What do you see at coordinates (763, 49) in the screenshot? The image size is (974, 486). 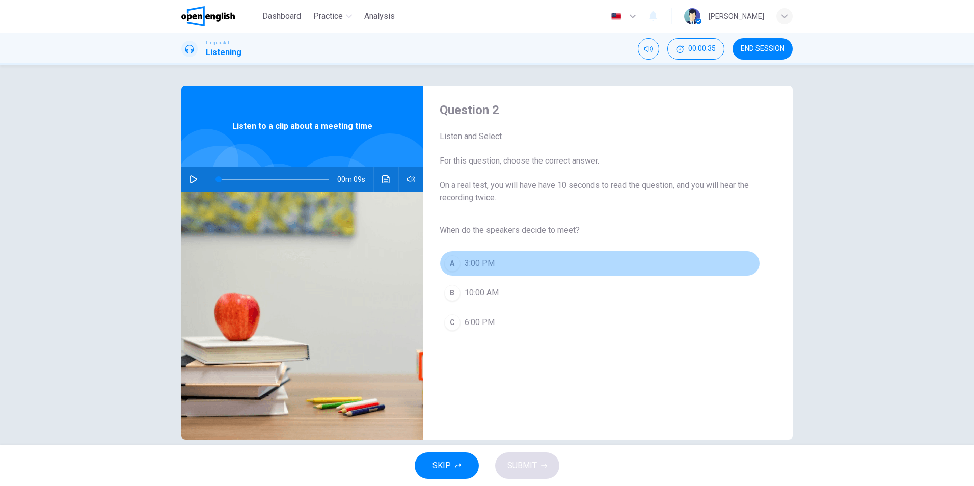 I see `span: END SESSION` at bounding box center [763, 49].